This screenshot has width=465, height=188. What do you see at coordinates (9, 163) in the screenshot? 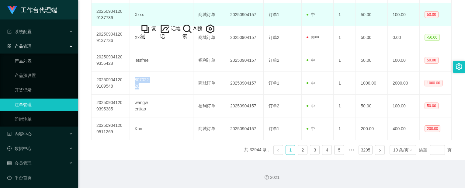
I see `i: 图标: table` at bounding box center [9, 163].